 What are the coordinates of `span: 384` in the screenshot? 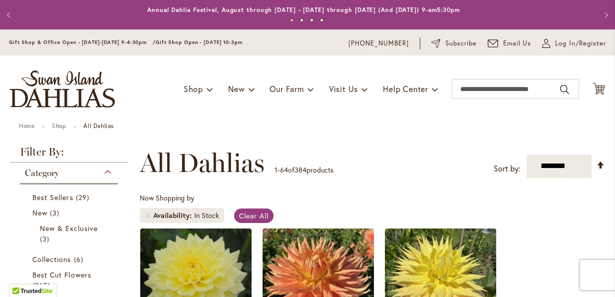 It's located at (301, 169).